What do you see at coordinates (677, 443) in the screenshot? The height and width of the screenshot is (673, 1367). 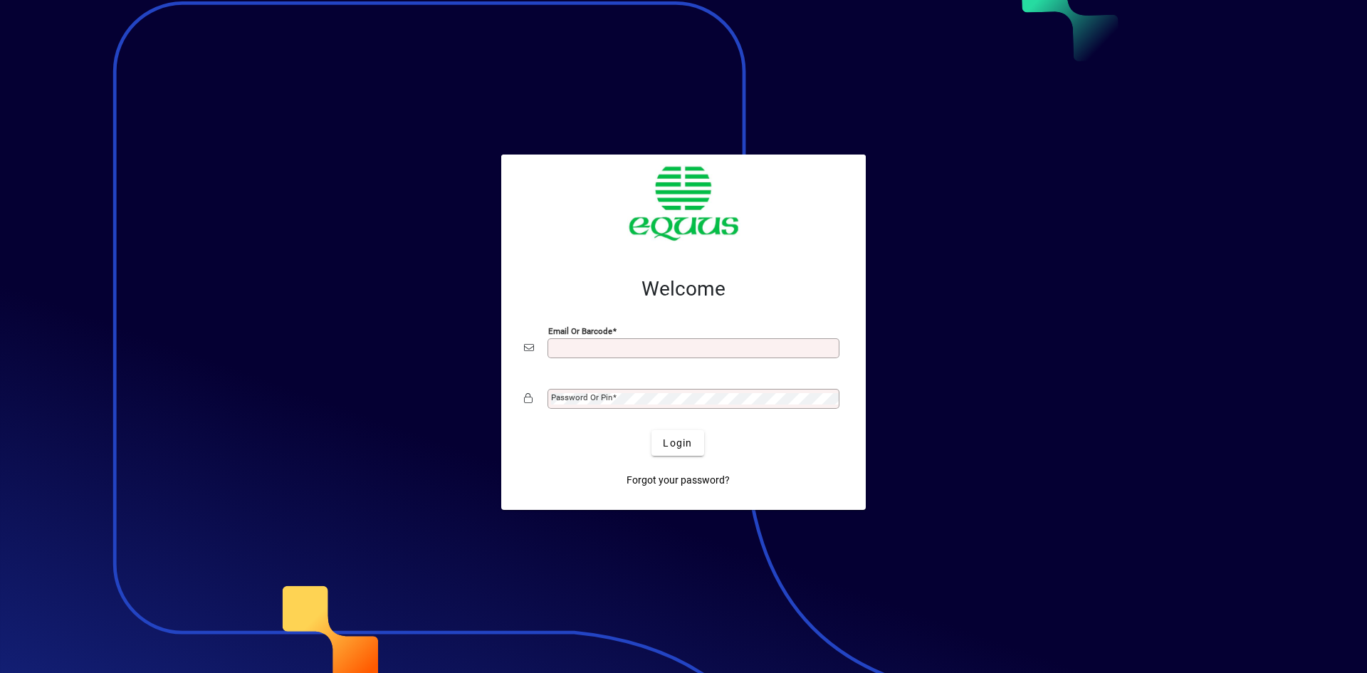 I see `button: Login` at bounding box center [677, 443].